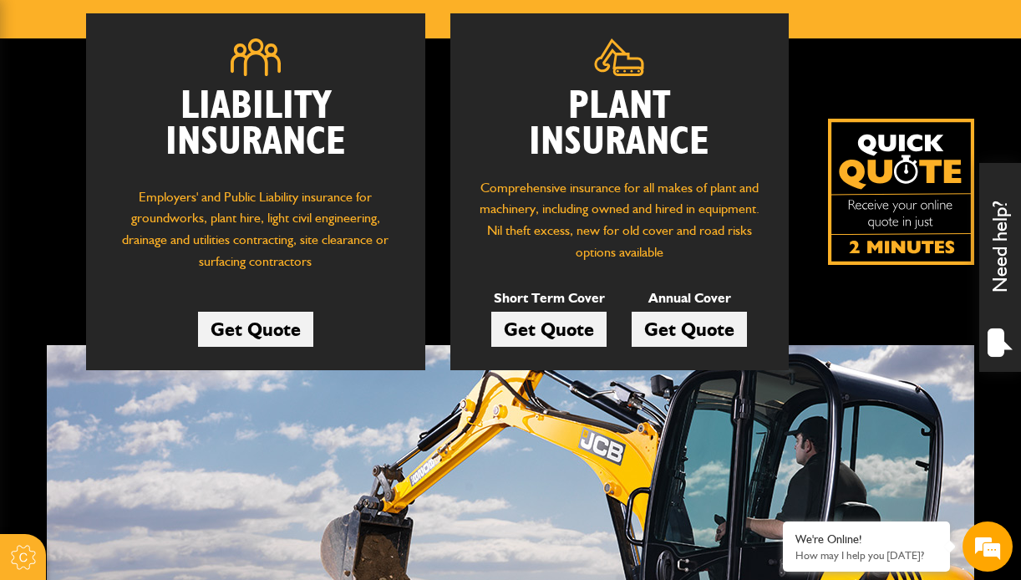  Describe the element at coordinates (689, 298) in the screenshot. I see `p: Annual Cover` at that location.